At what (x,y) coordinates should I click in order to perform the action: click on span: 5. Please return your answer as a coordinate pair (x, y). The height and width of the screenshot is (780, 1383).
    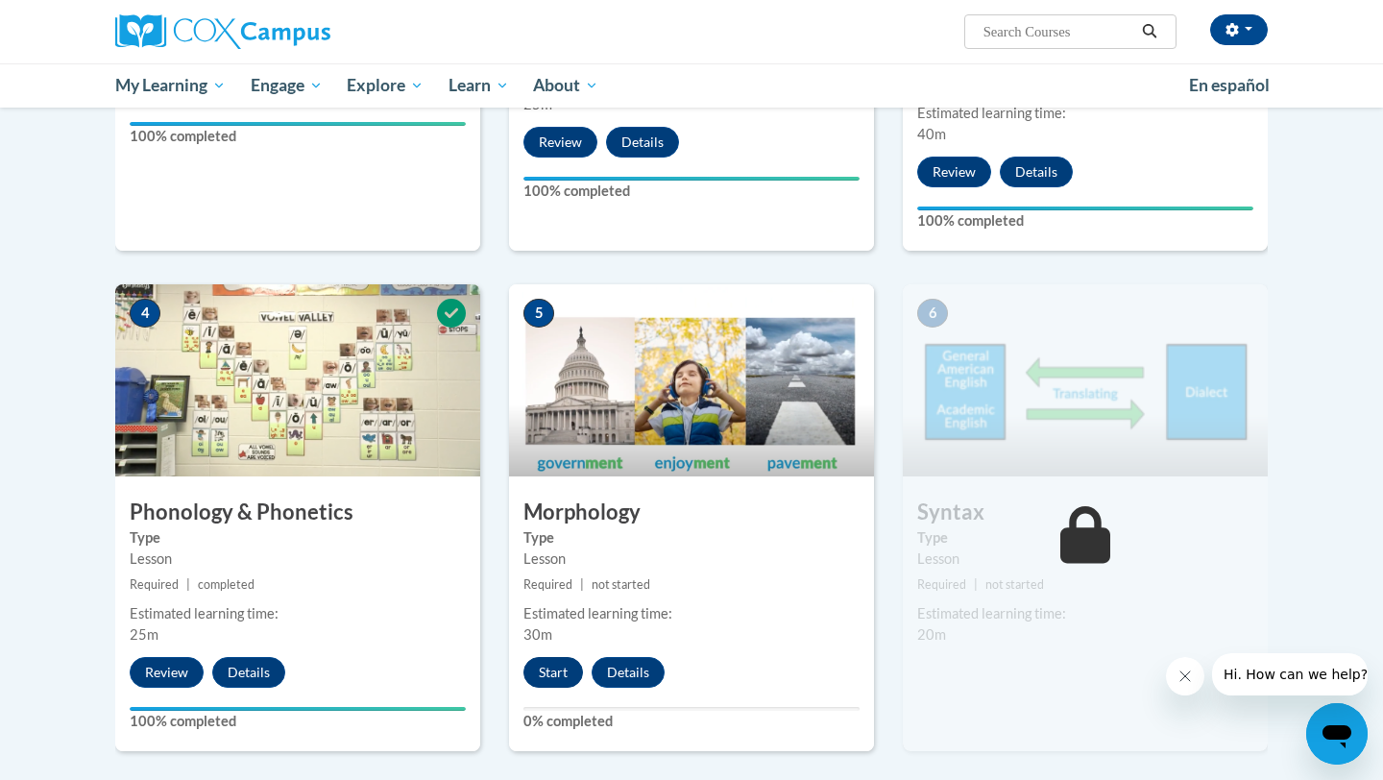
    Looking at the image, I should click on (539, 313).